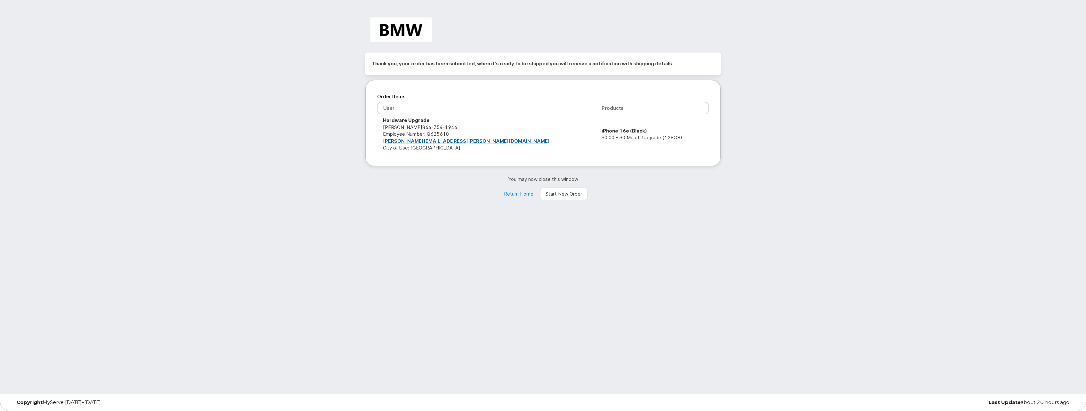 The image size is (1086, 411). I want to click on th: User, so click(486, 108).